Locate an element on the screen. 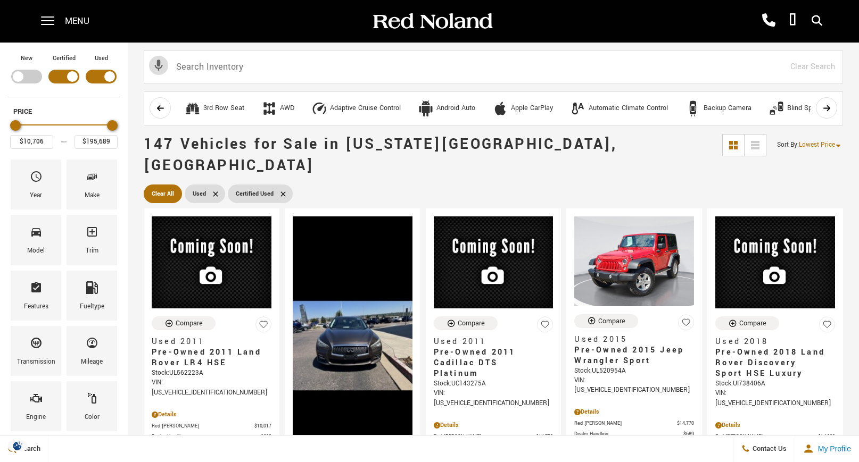 Image resolution: width=859 pixels, height=462 pixels. span: Used 2018 is located at coordinates (771, 342).